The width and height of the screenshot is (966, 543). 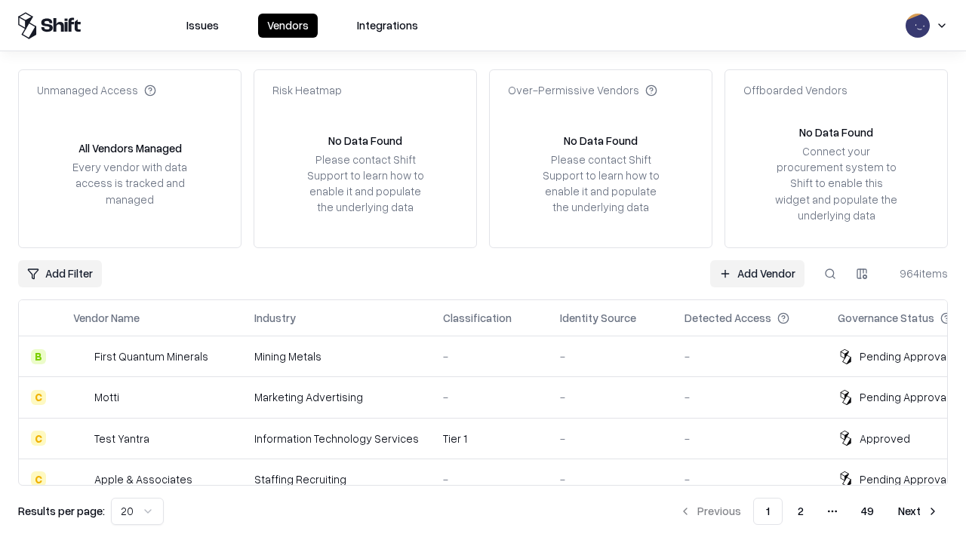 What do you see at coordinates (337, 356) in the screenshot?
I see `div: Mining Metals` at bounding box center [337, 356].